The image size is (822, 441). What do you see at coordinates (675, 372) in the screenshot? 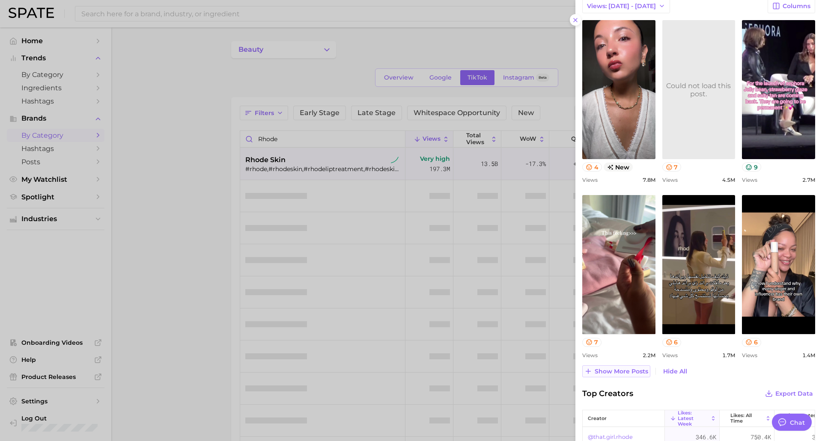
I see `span: Hide All` at bounding box center [675, 372].